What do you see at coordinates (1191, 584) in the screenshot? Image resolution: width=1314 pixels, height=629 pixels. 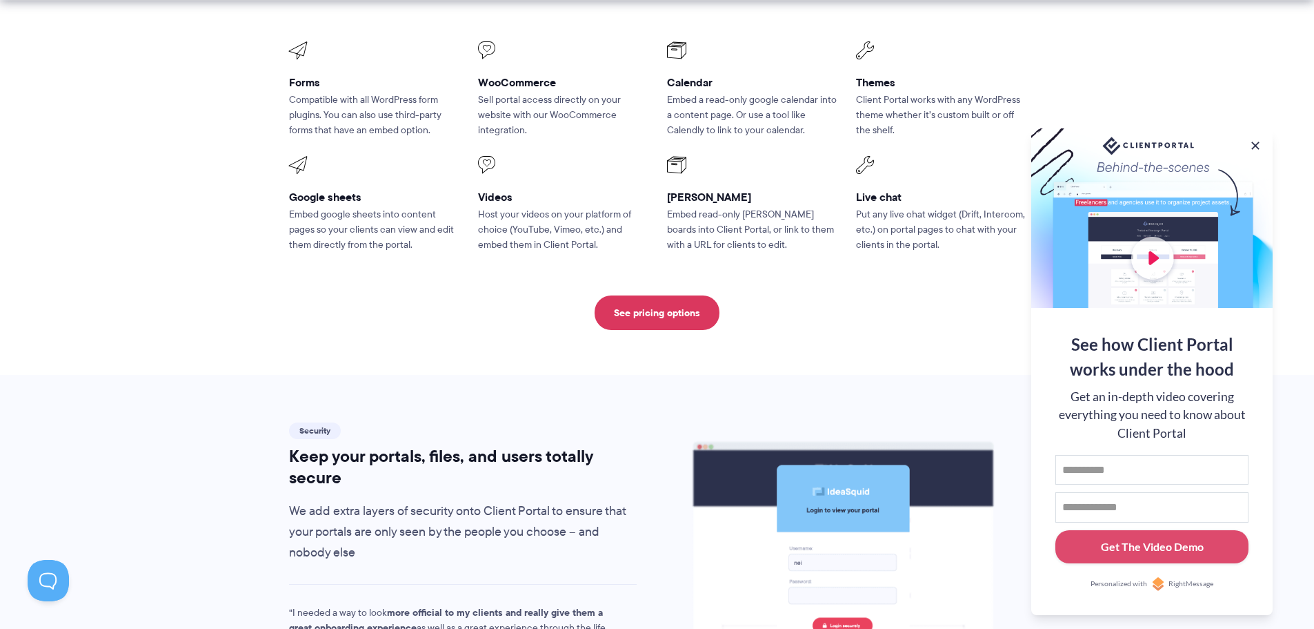 I see `span: RightMessage` at bounding box center [1191, 584].